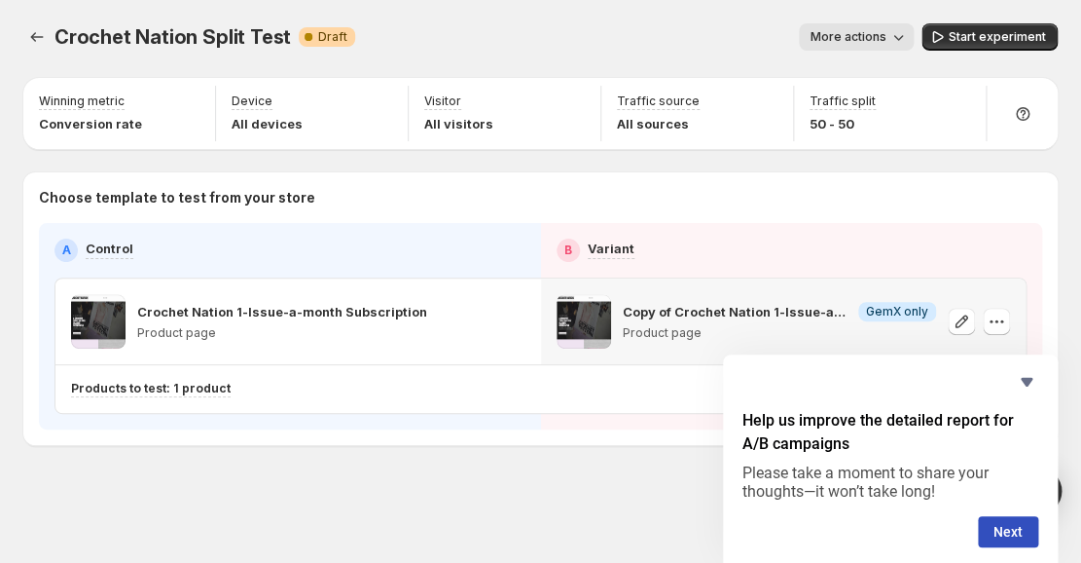 This screenshot has height=563, width=1081. Describe the element at coordinates (998, 37) in the screenshot. I see `span: Start experiment` at that location.